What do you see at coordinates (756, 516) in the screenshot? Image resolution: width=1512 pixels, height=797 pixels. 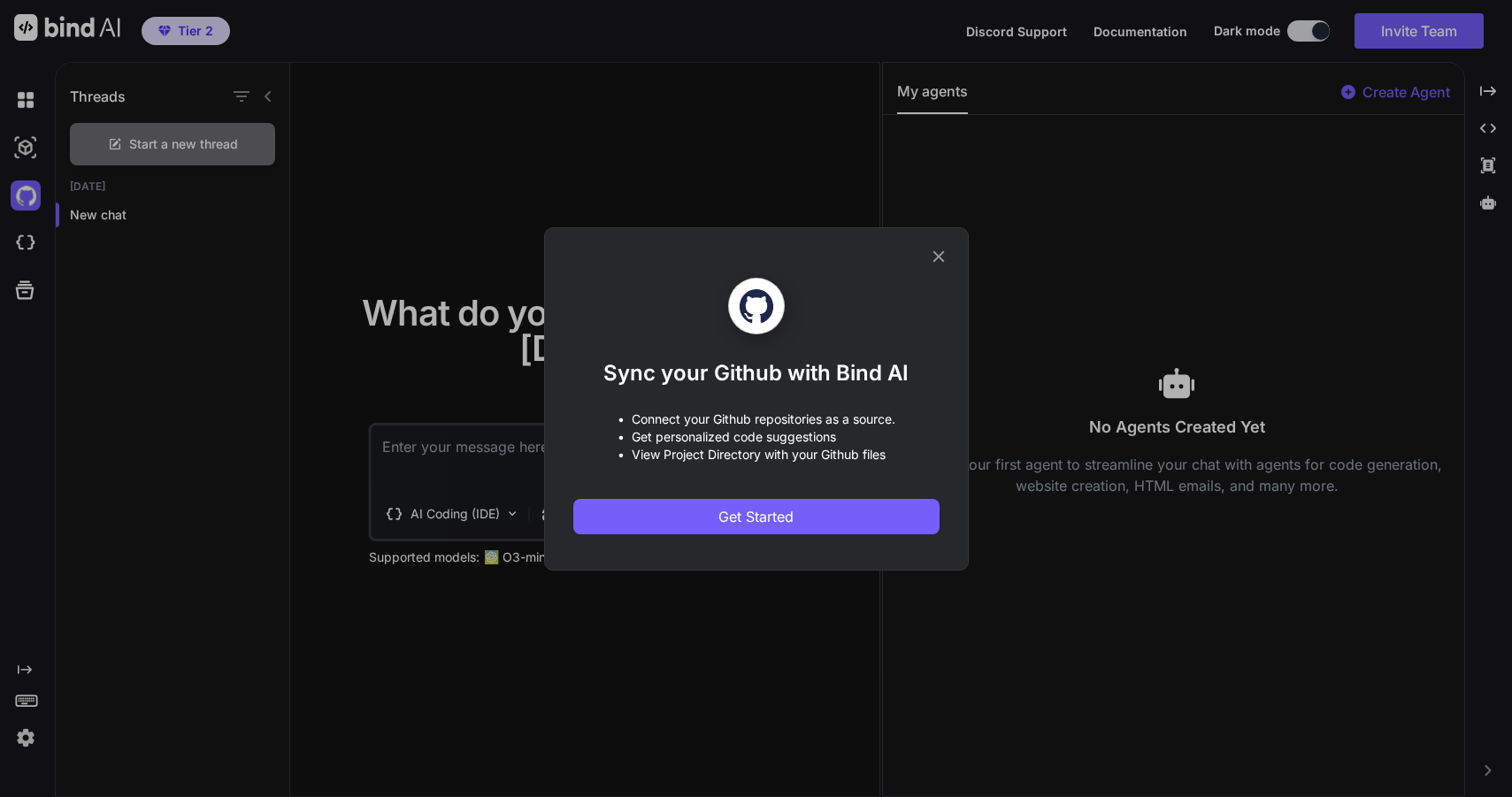 I see `button: Get Started` at bounding box center [756, 516].